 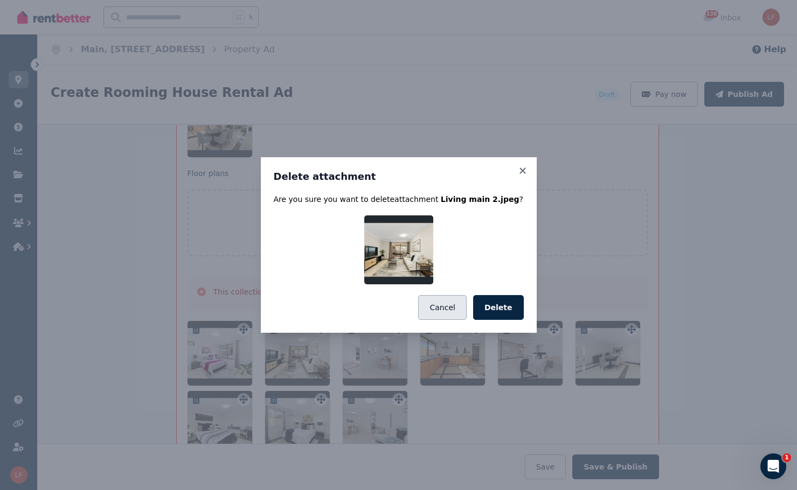 What do you see at coordinates (498, 308) in the screenshot?
I see `button: Delete` at bounding box center [498, 308].